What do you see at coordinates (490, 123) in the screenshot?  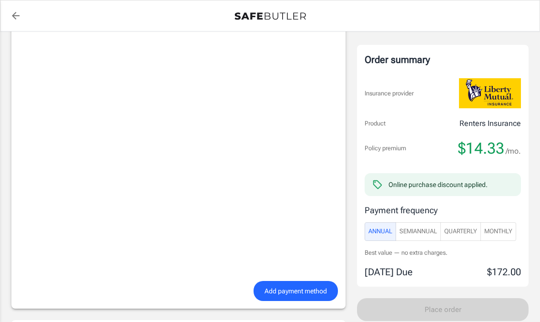 I see `p: Renters Insurance` at bounding box center [490, 123].